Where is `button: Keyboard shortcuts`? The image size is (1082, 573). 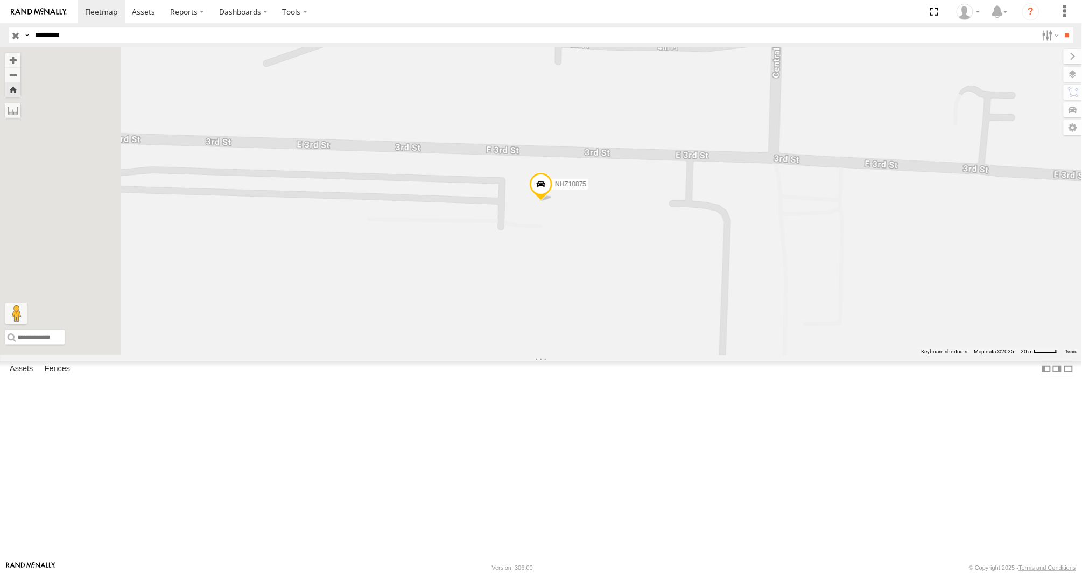
button: Keyboard shortcuts is located at coordinates (945, 352).